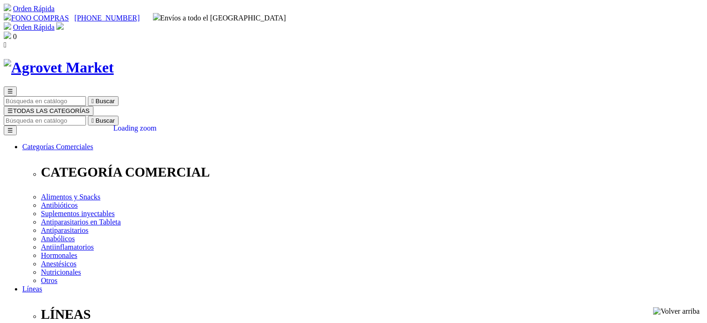 The width and height of the screenshot is (707, 323). Describe the element at coordinates (78, 213) in the screenshot. I see `a: Suplementos inyectables` at that location.